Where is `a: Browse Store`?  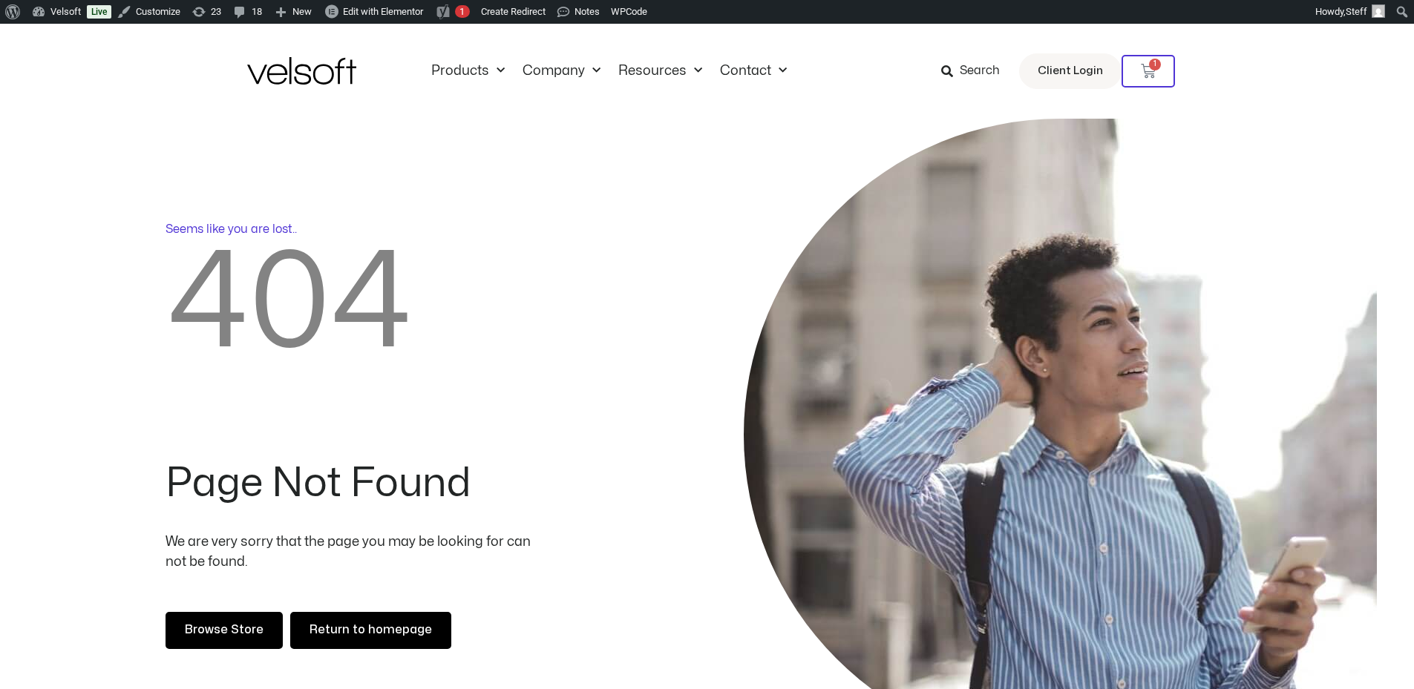
a: Browse Store is located at coordinates (224, 631).